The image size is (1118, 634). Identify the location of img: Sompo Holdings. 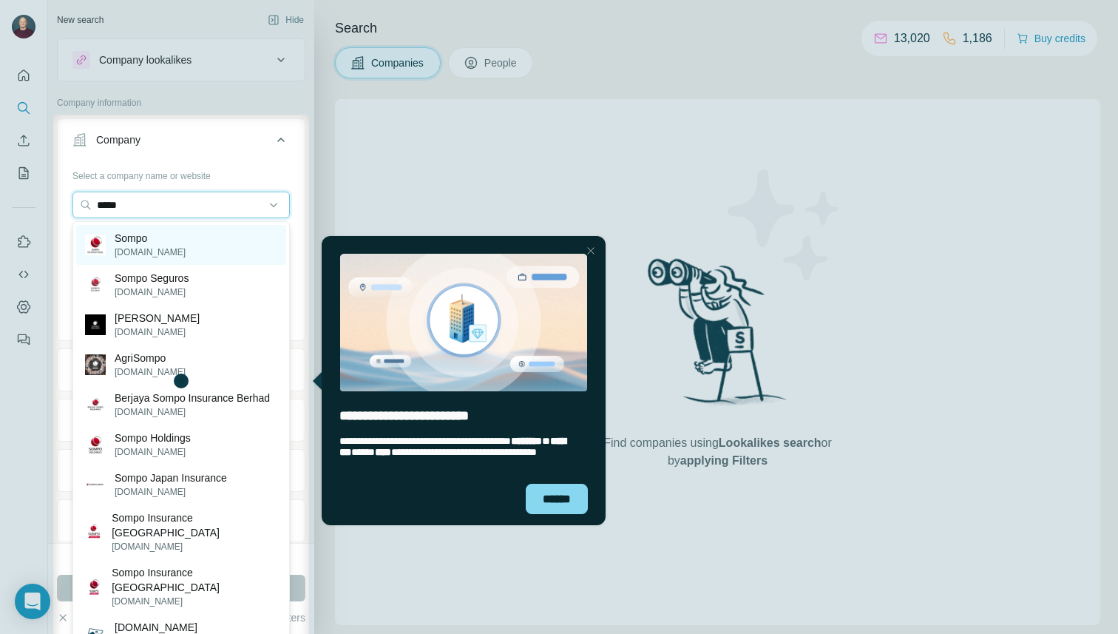
(95, 444).